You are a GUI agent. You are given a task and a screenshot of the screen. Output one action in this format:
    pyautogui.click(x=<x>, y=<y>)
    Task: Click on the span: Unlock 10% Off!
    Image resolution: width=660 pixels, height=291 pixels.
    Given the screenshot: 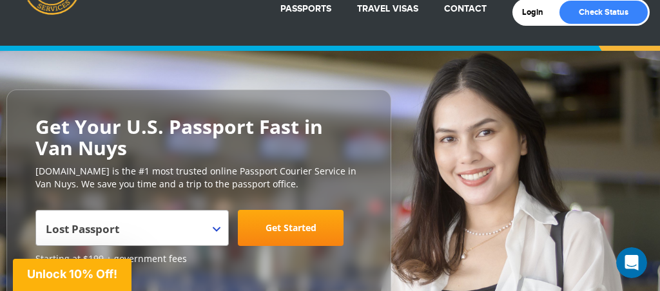 What is the action you would take?
    pyautogui.click(x=72, y=274)
    